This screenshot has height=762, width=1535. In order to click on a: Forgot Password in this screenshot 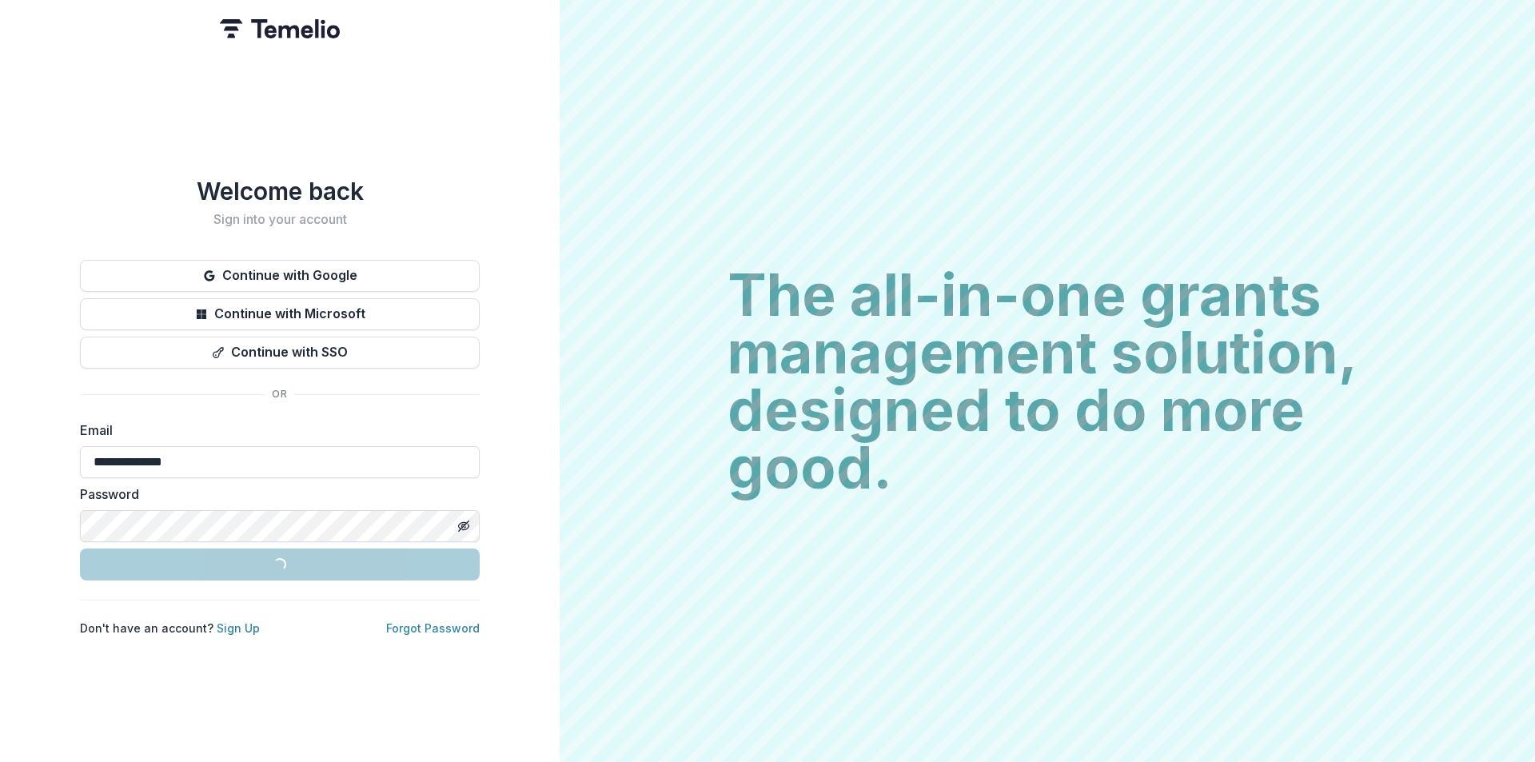, I will do `click(433, 628)`.